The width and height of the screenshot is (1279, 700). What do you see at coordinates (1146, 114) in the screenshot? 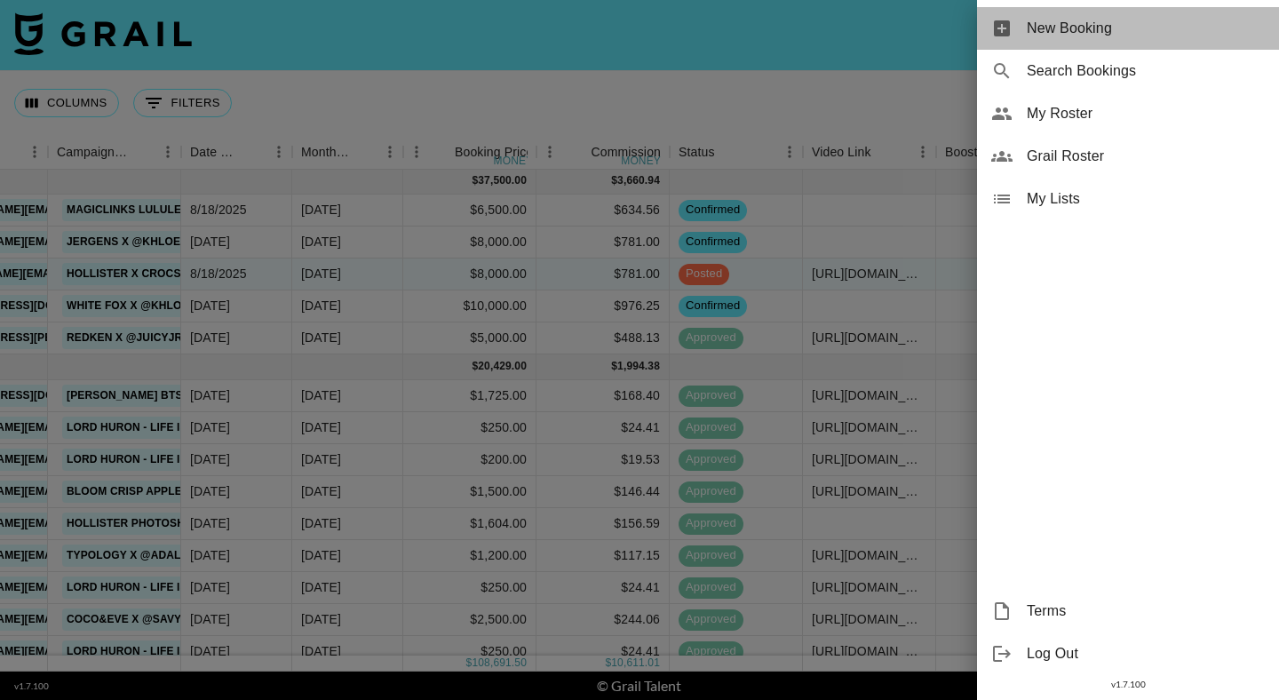
I see `span: My Roster` at bounding box center [1146, 114].